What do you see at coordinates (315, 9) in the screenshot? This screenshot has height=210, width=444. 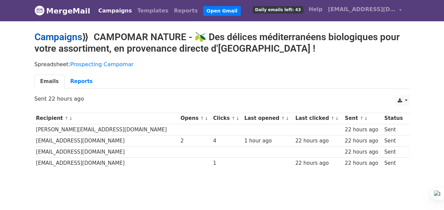 I see `a: Help` at bounding box center [315, 9].